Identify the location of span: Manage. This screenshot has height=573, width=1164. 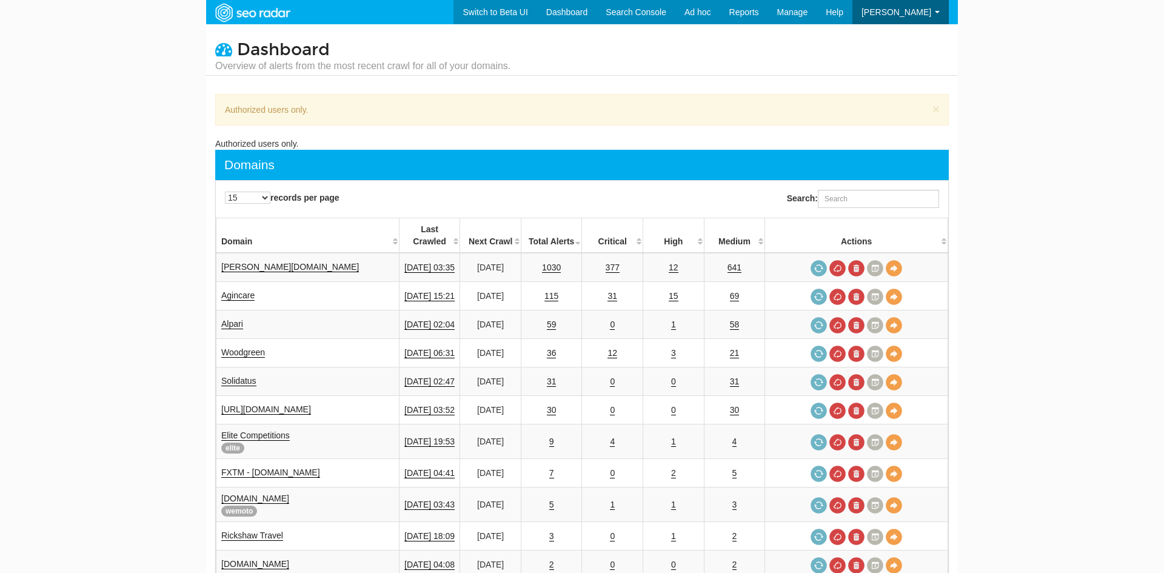
(792, 12).